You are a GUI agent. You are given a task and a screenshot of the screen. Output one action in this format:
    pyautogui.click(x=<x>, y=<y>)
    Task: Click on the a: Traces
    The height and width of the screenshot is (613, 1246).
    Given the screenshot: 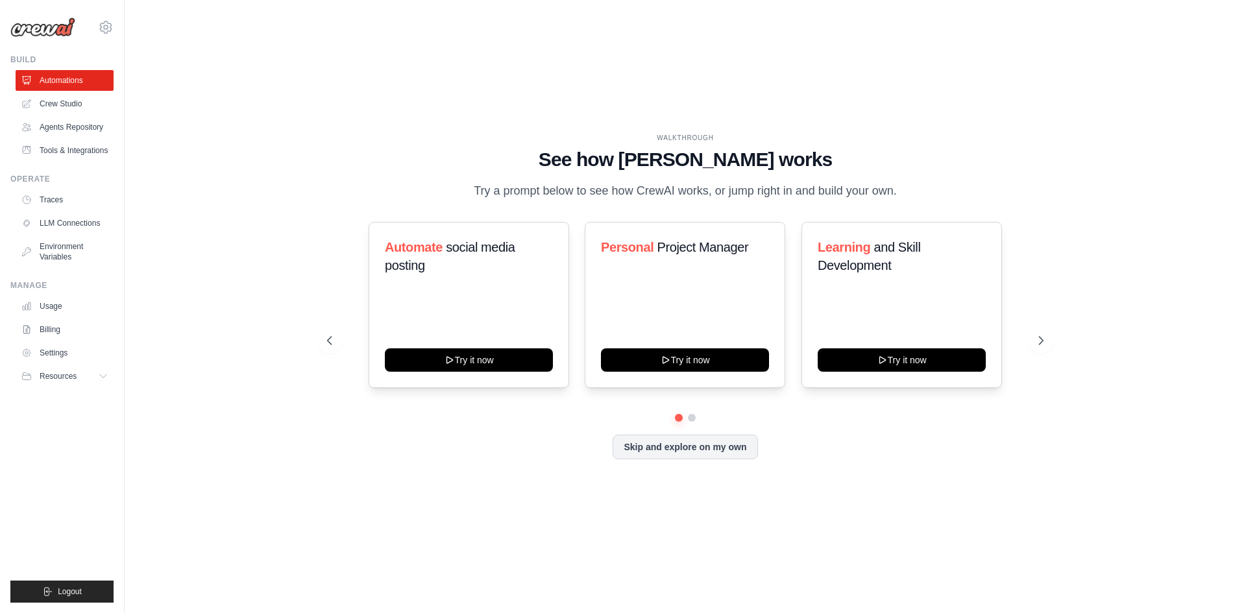 What is the action you would take?
    pyautogui.click(x=64, y=200)
    